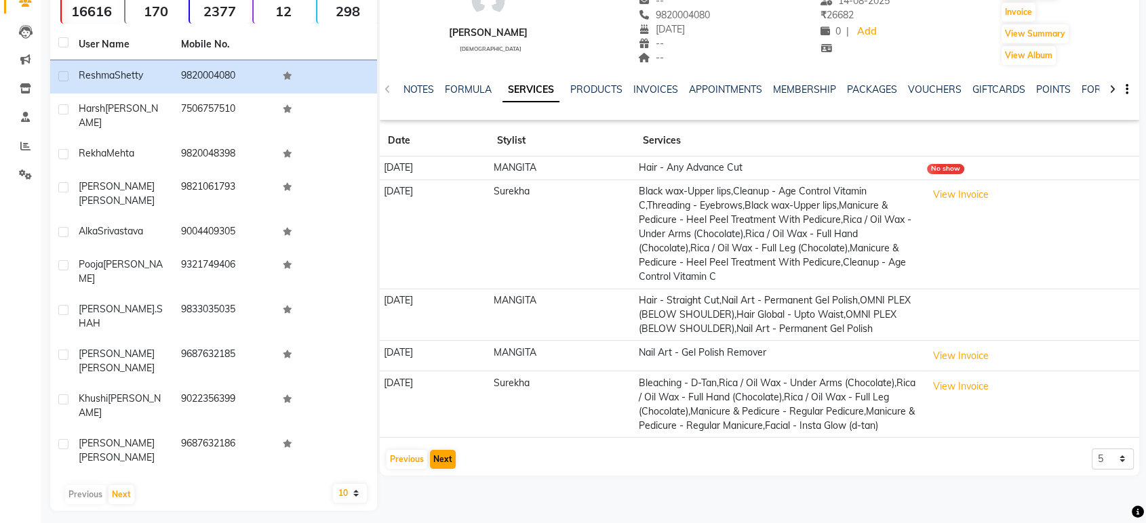 The height and width of the screenshot is (523, 1146). Describe the element at coordinates (224, 116) in the screenshot. I see `td: 7506757510` at that location.